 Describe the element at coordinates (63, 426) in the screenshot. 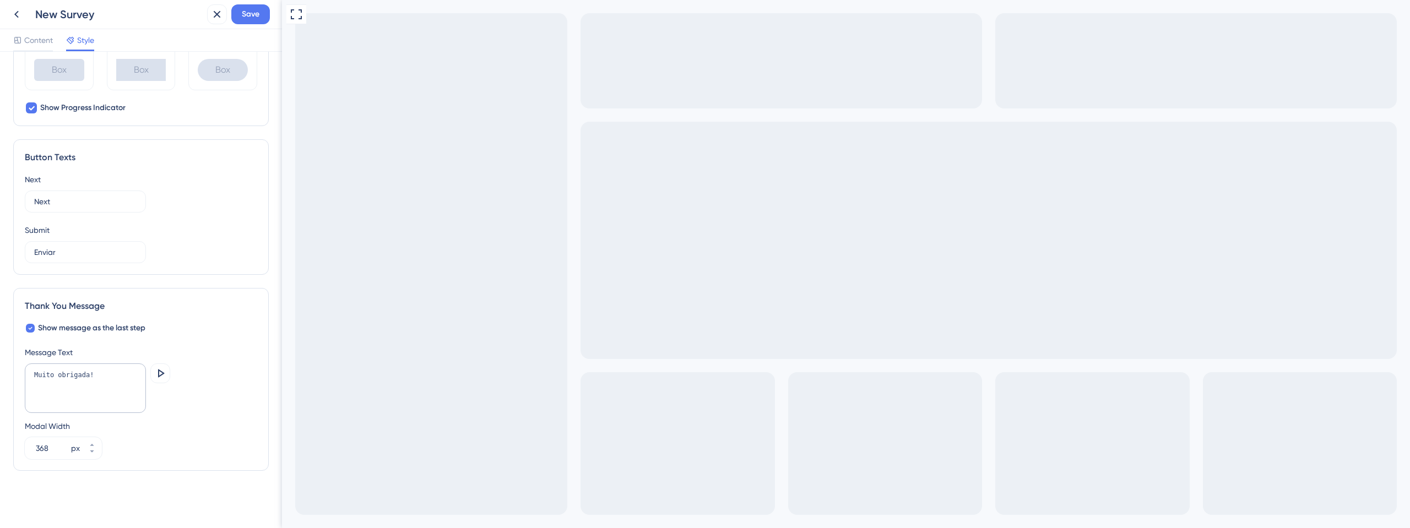

I see `div: Modal Width` at that location.